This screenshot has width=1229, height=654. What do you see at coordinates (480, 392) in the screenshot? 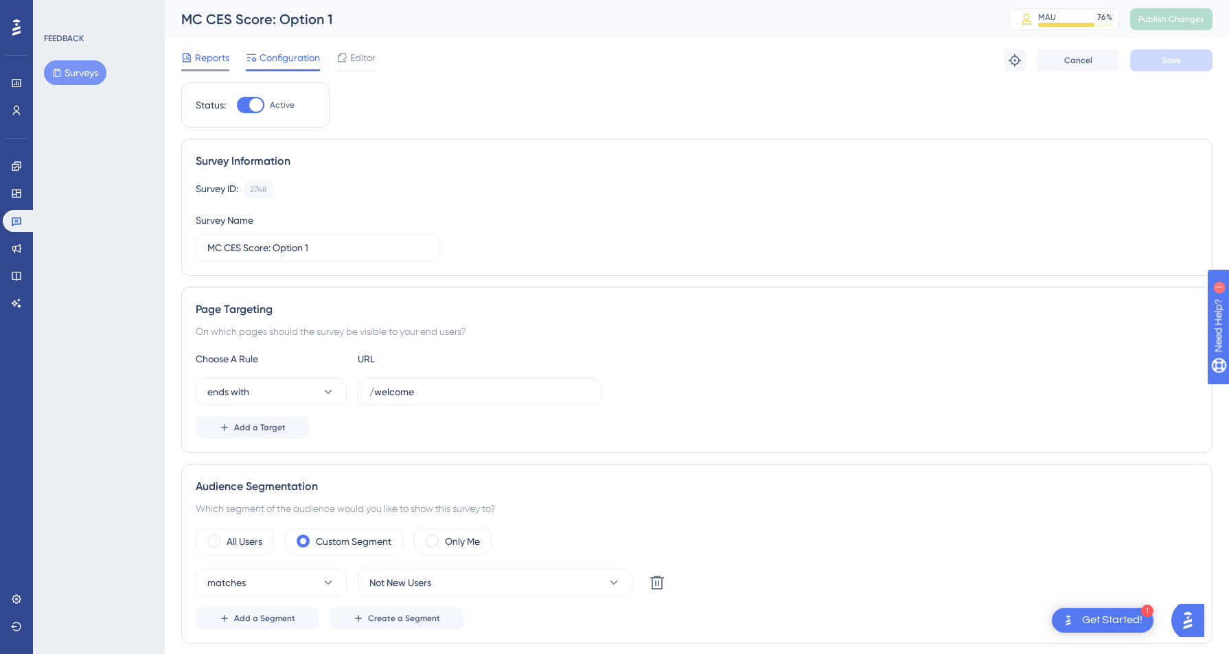
I see `input: yourwebsite.com/path` at bounding box center [480, 392].